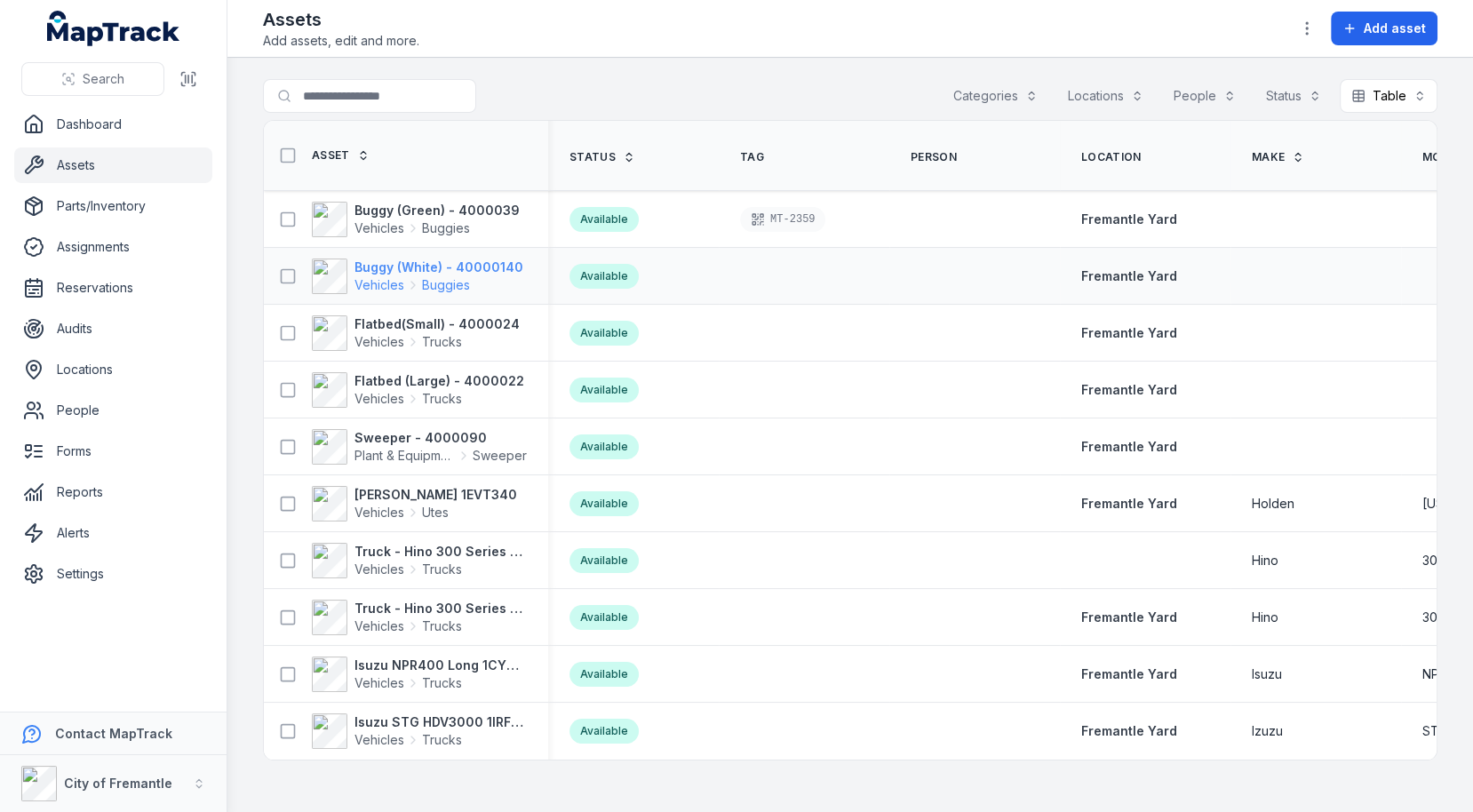  What do you see at coordinates (118, 783) in the screenshot?
I see `strong: City of Fremantle` at bounding box center [118, 783].